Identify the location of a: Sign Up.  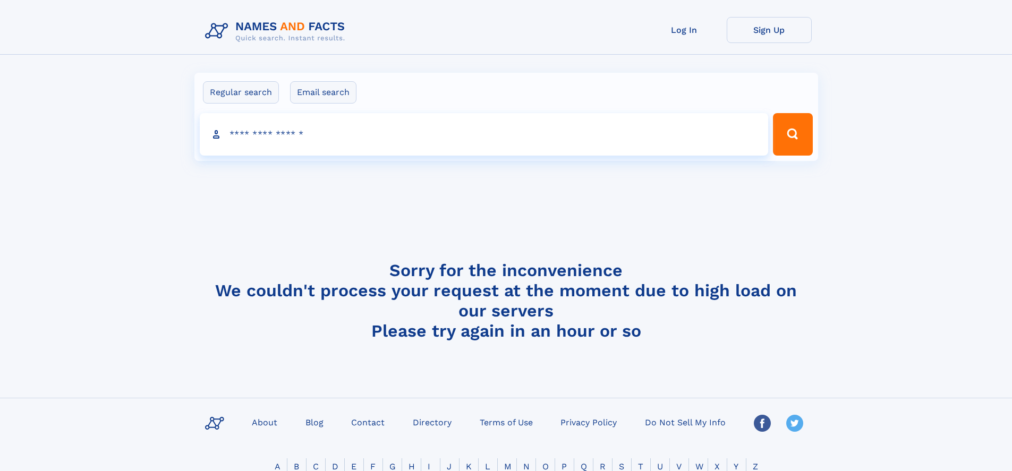
(769, 30).